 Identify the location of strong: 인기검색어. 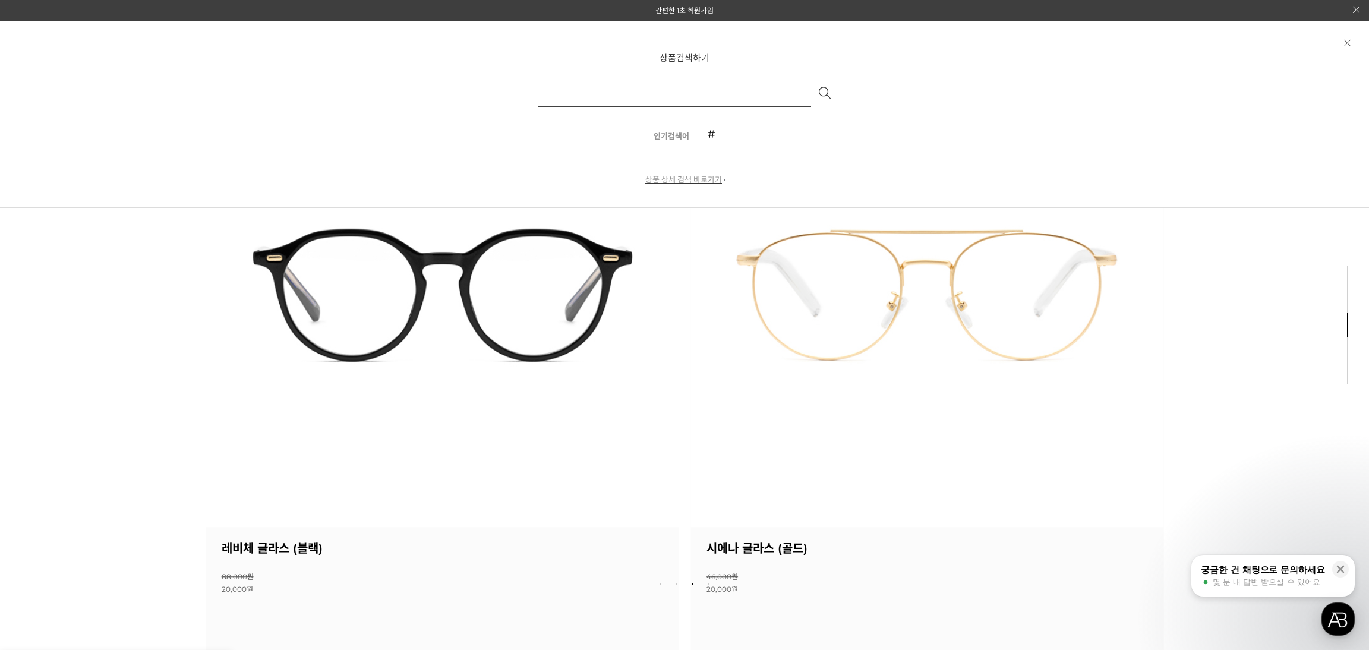
(671, 134).